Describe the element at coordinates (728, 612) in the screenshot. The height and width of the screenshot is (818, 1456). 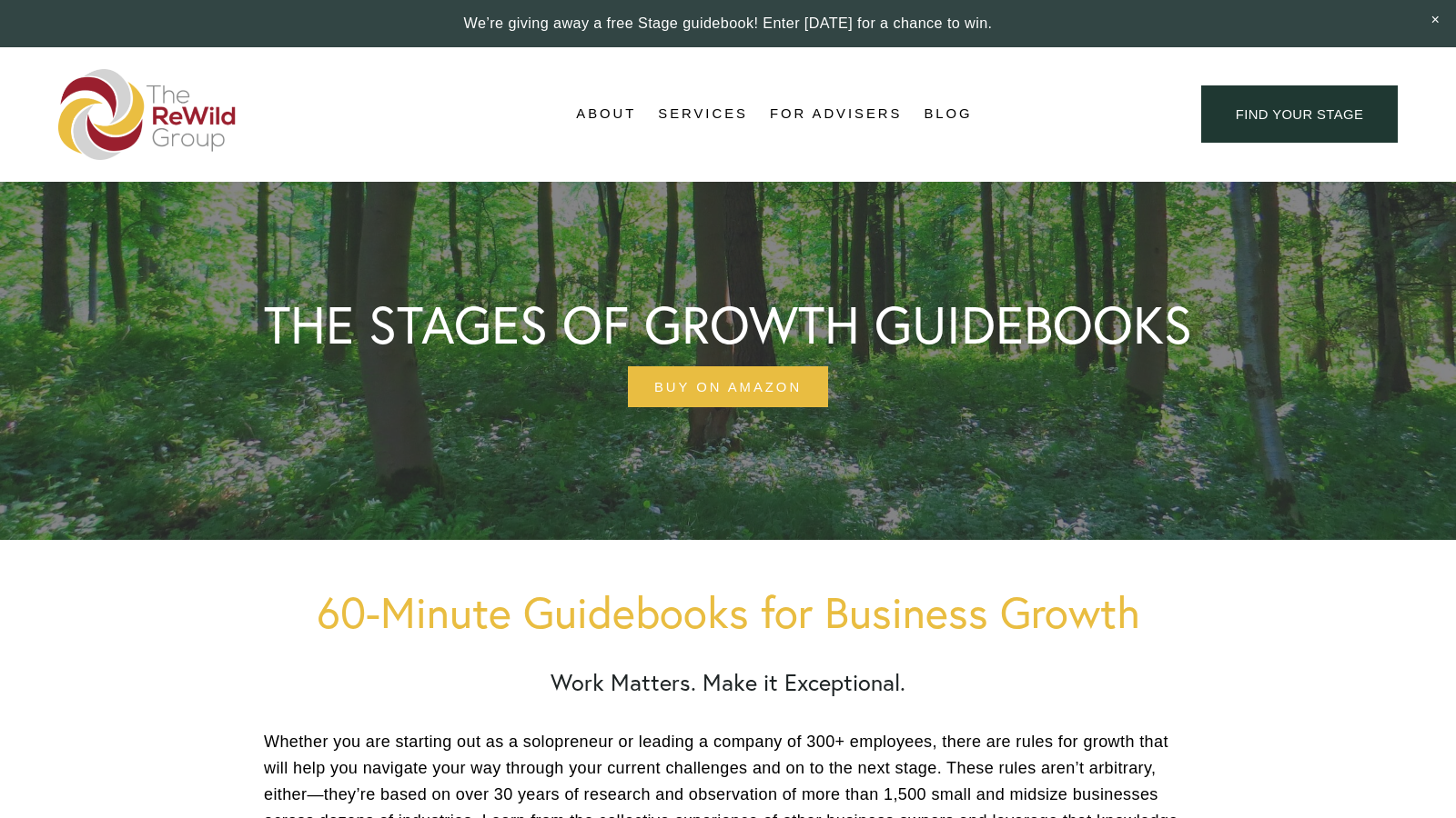
I see `h1: 60-Minute Guidebooks for Business Growth` at that location.